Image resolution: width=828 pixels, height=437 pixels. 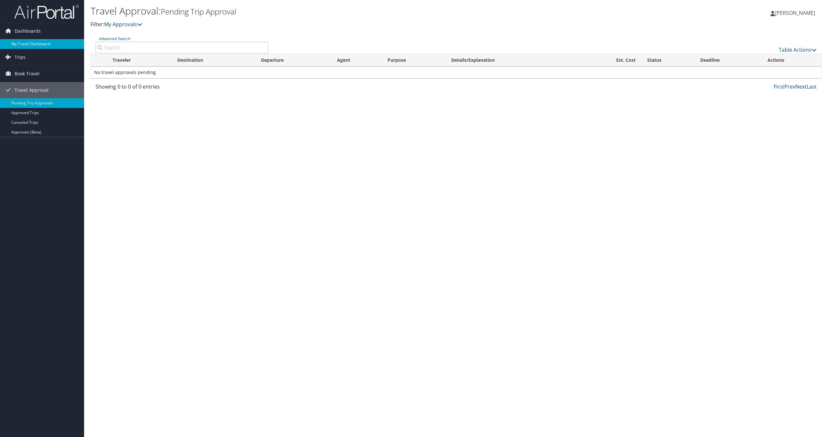 I want to click on h1: Travel Approval:, so click(x=334, y=11).